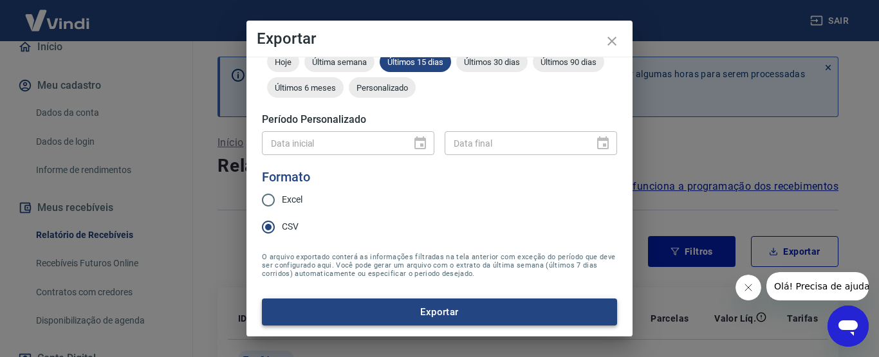 This screenshot has width=879, height=357. I want to click on span: Olá! Precisa de ajuda?, so click(58, 14).